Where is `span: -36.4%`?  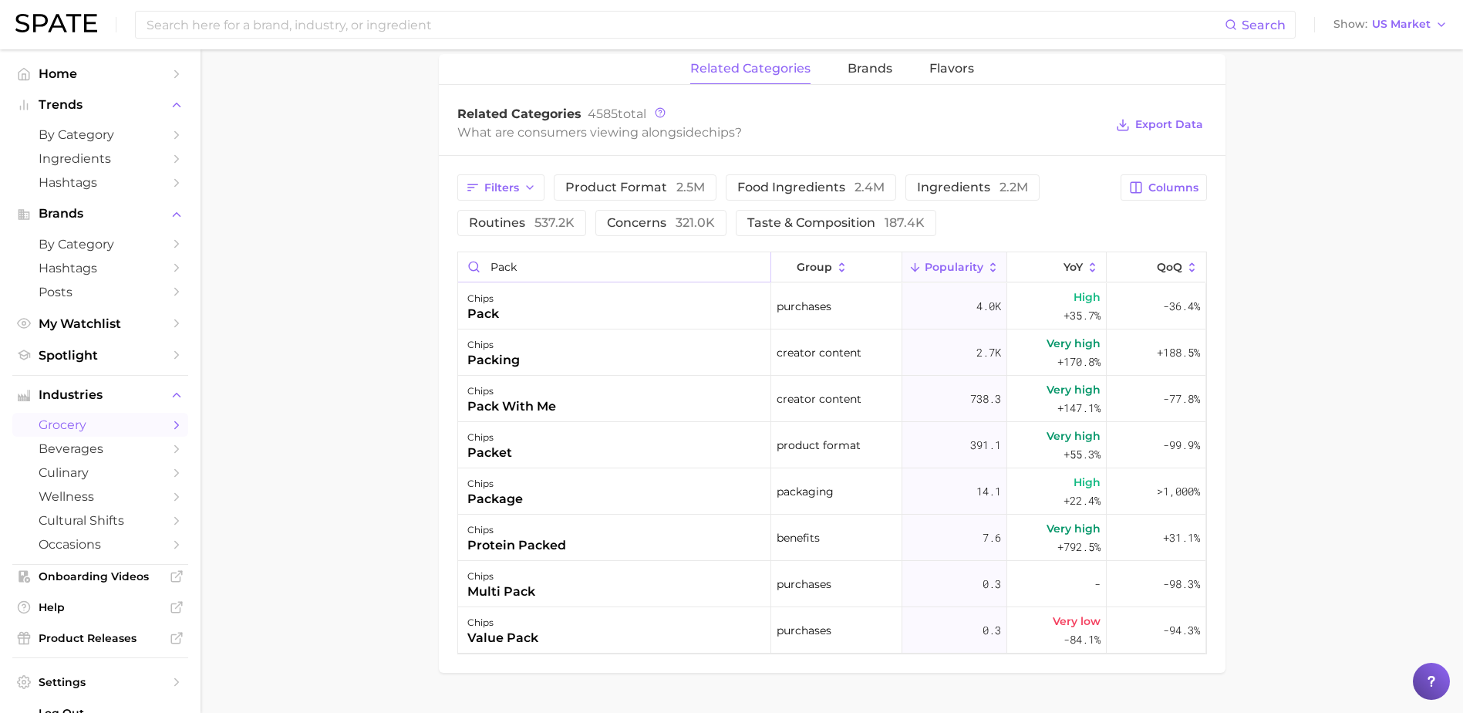 span: -36.4% is located at coordinates (1182, 306).